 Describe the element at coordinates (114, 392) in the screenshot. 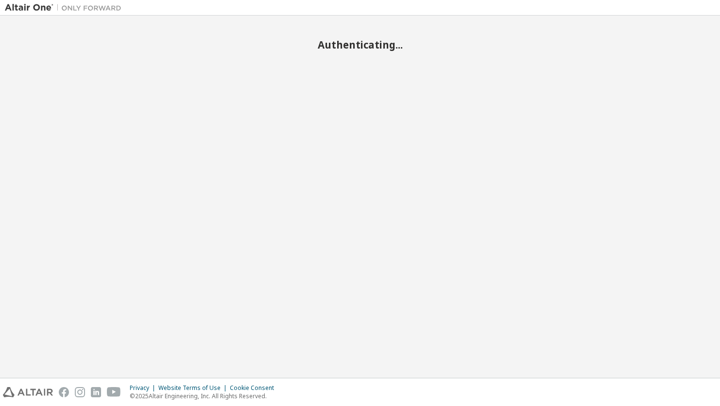

I see `img: youtube.svg` at that location.